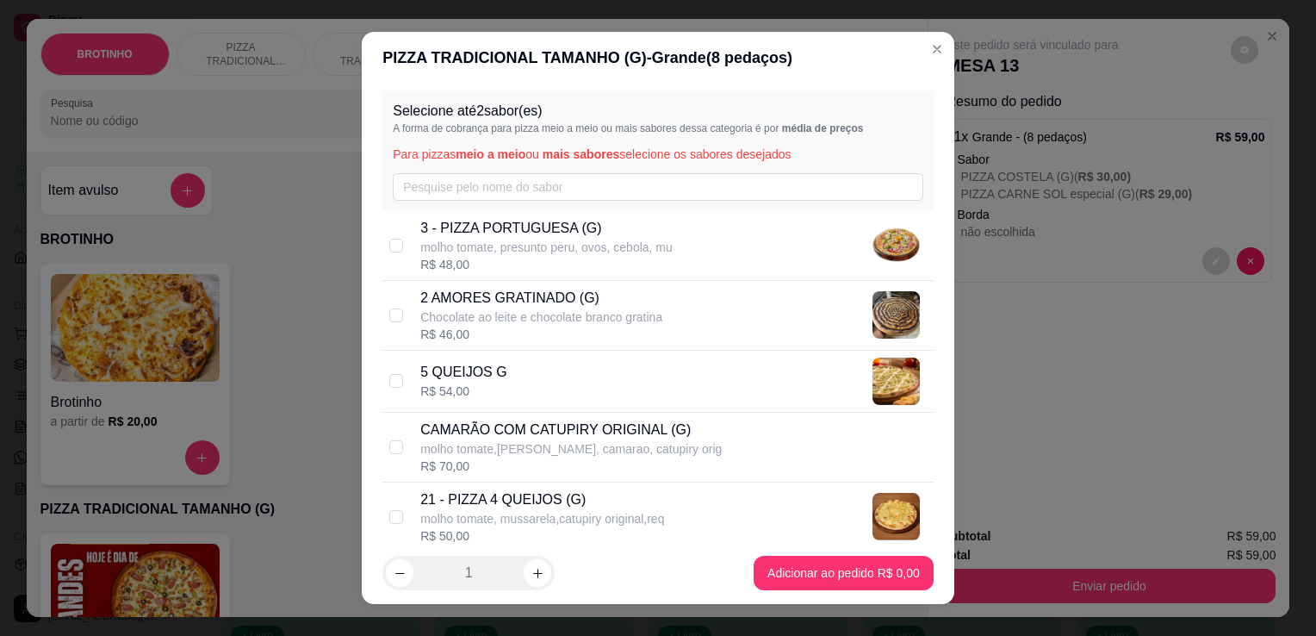 The height and width of the screenshot is (636, 1316). I want to click on button: Adicionar ao pedido R$ 0,00, so click(843, 573).